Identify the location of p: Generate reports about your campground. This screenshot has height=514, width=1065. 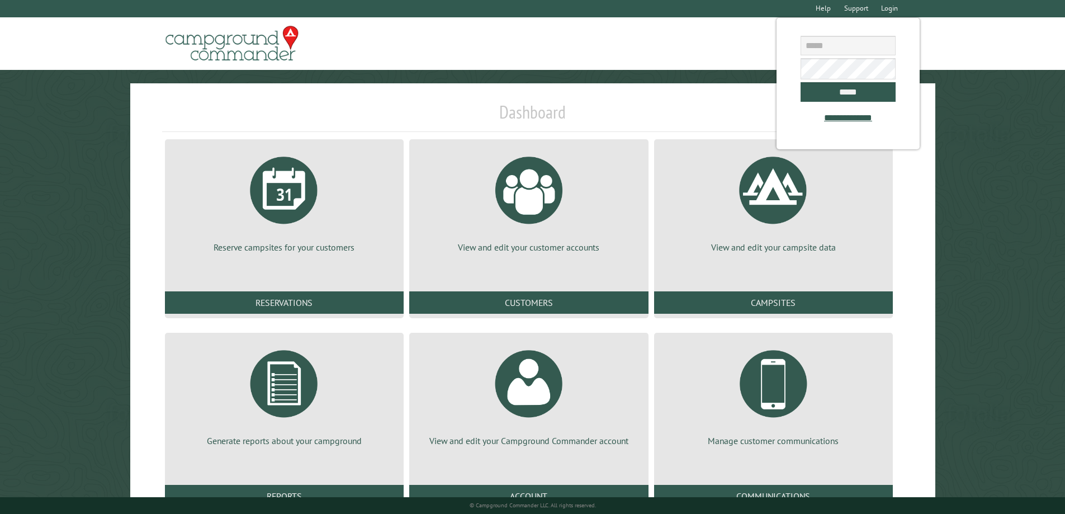
(284, 440).